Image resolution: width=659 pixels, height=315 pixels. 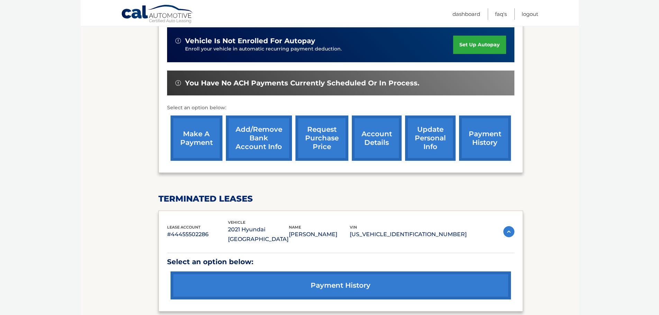 I want to click on h2: terminated leases, so click(x=341, y=199).